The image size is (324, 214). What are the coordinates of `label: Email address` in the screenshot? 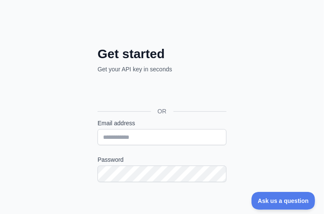 It's located at (162, 123).